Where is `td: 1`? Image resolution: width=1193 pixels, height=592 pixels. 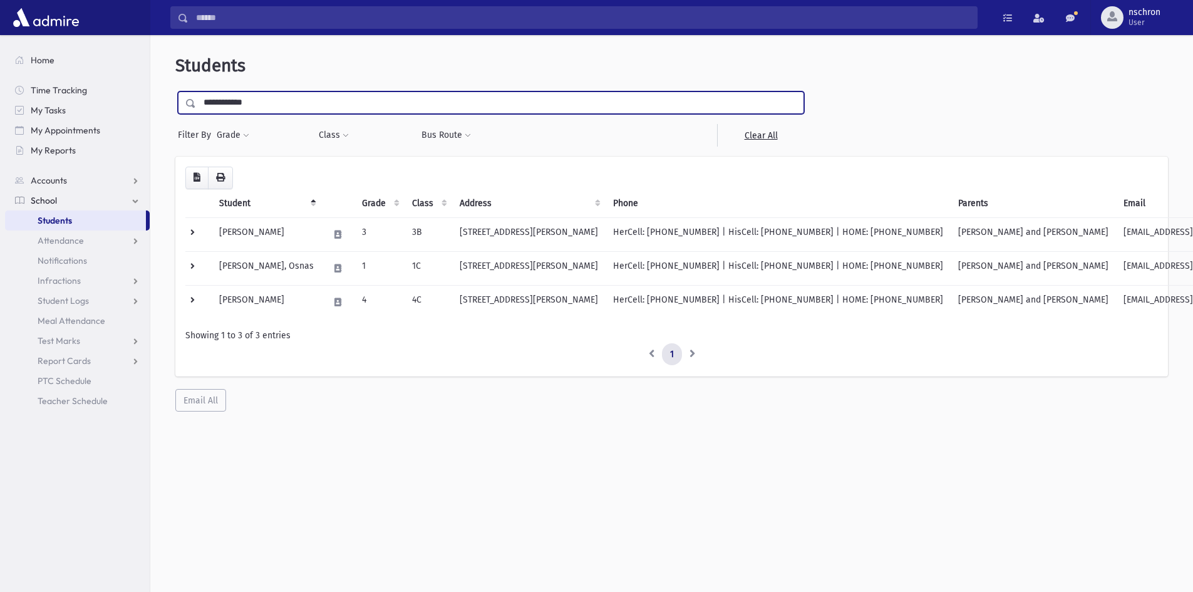
td: 1 is located at coordinates (380, 268).